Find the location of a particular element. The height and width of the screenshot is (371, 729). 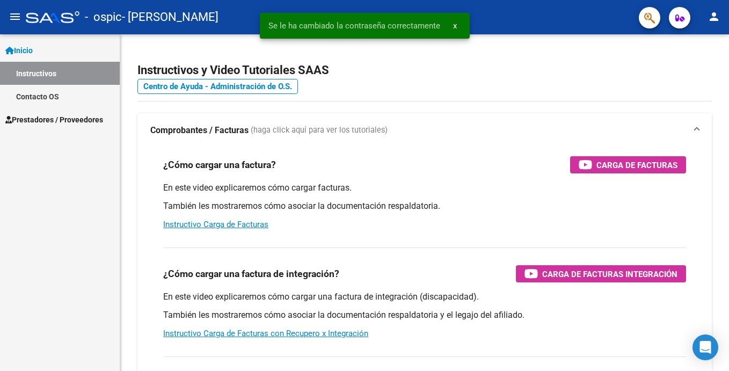

span: - ospic is located at coordinates (103, 17).